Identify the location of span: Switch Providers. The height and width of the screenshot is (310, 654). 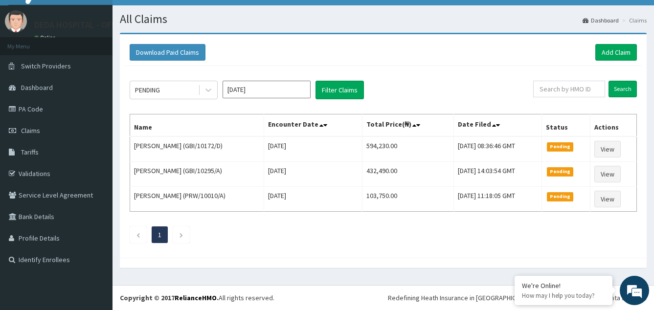
(46, 66).